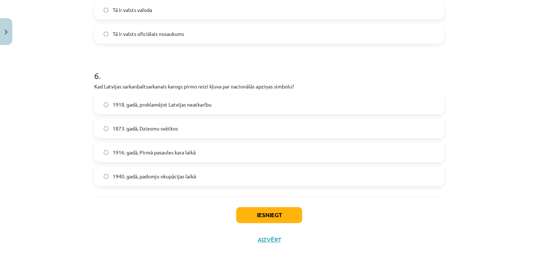  Describe the element at coordinates (132, 10) in the screenshot. I see `span: Tā ir valsts valoda` at that location.